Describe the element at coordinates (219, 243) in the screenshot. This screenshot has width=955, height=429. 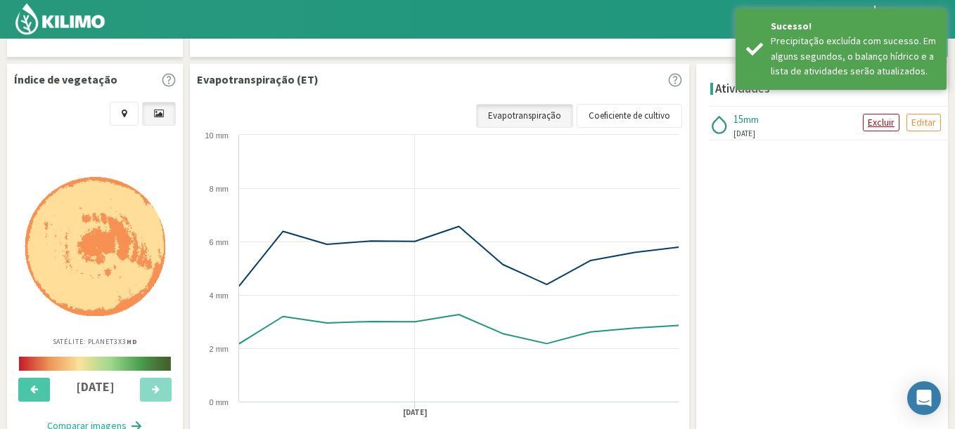
I see `text: 6 mm` at that location.